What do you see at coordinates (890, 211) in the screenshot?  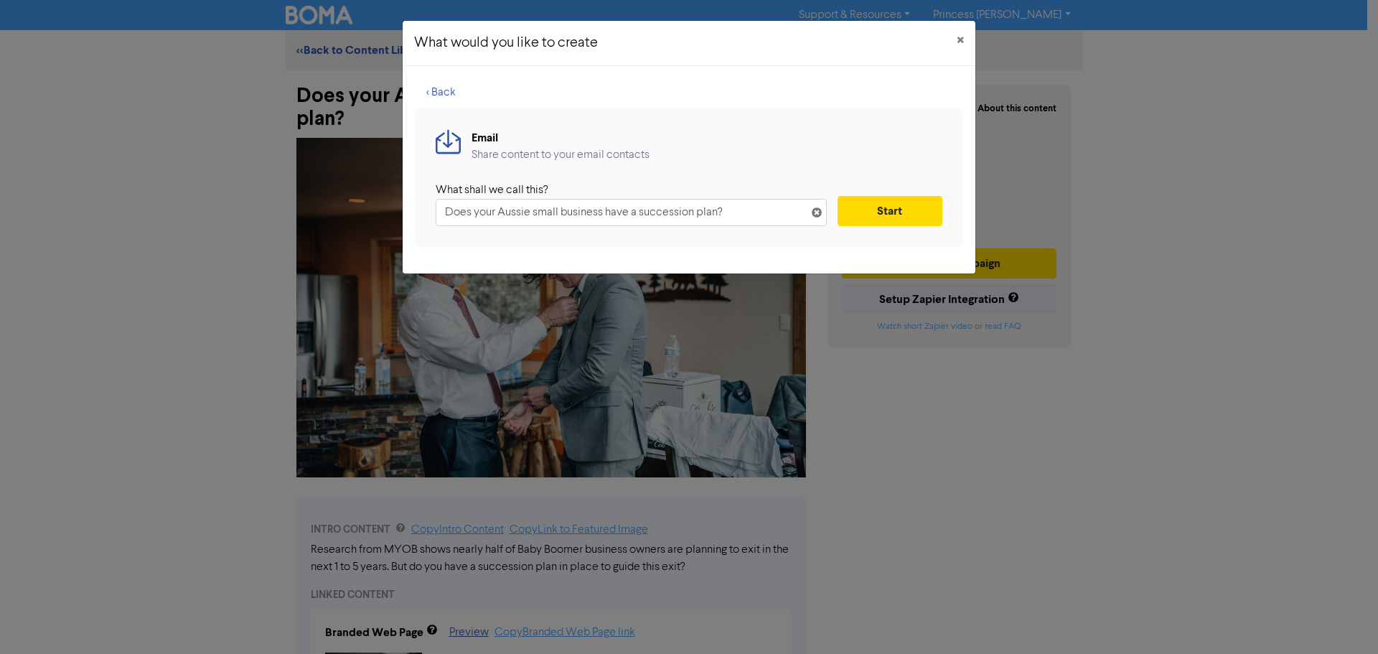 I see `button: Start` at bounding box center [890, 211].